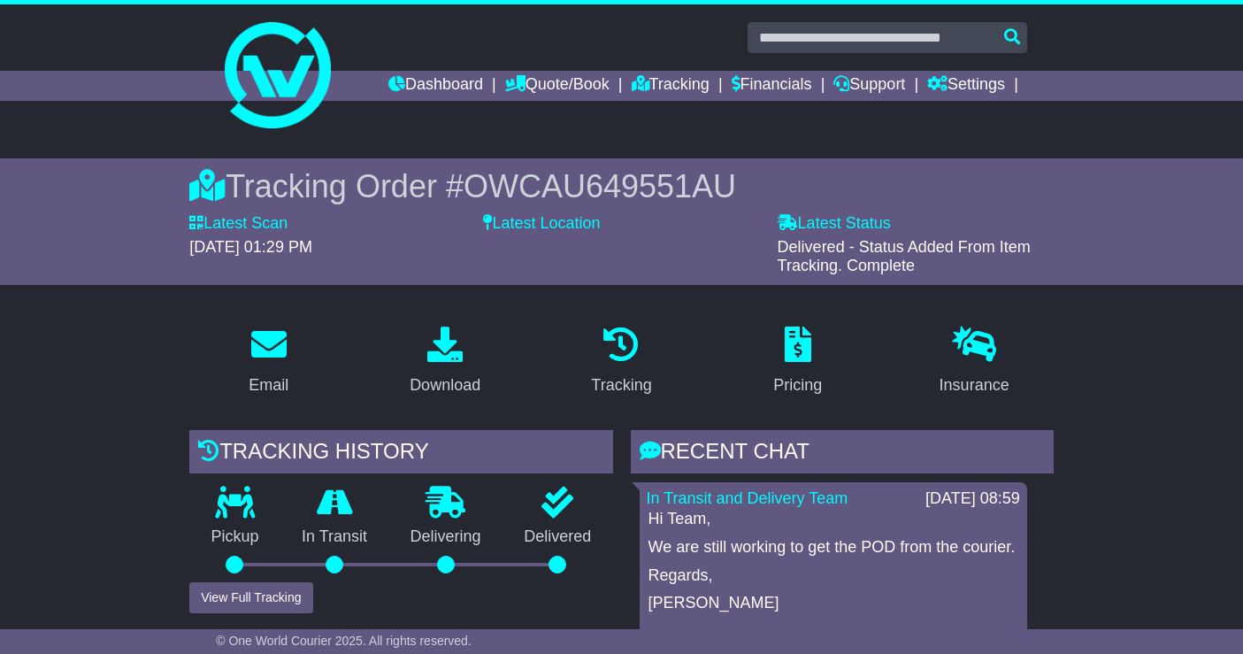  What do you see at coordinates (974, 362) in the screenshot?
I see `a: Insurance` at bounding box center [974, 362].